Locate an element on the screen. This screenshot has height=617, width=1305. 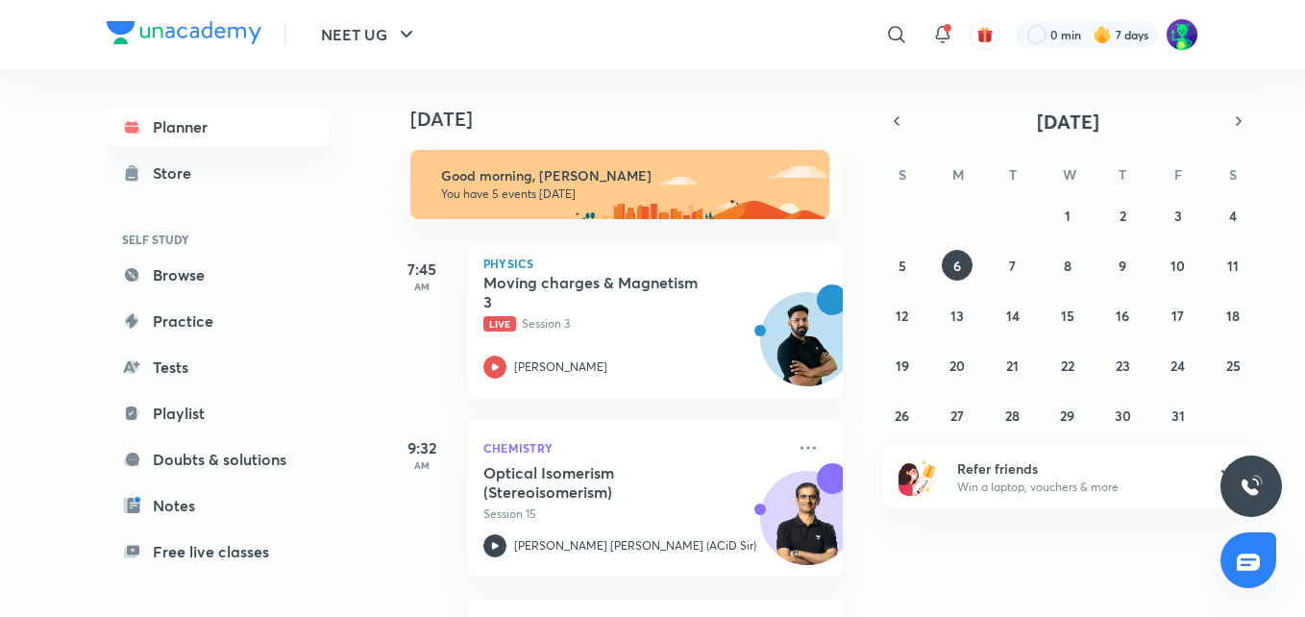
button: avatar is located at coordinates (985, 35).